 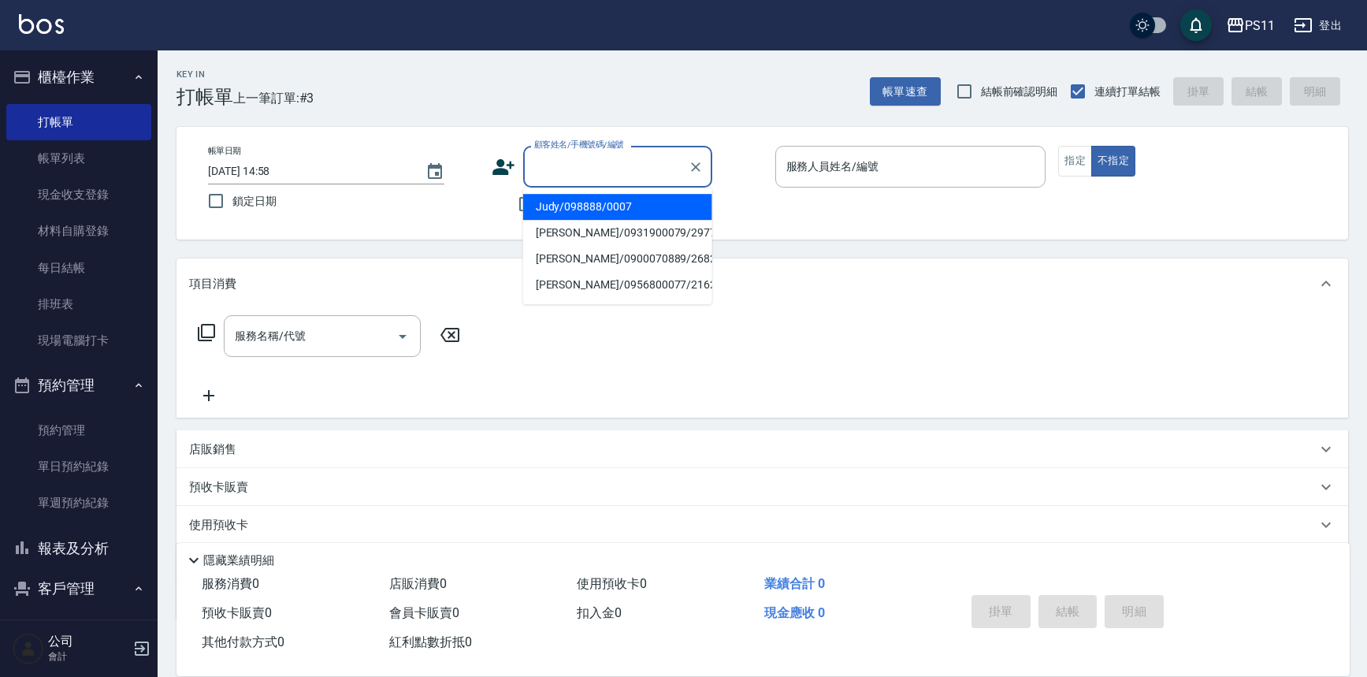 What do you see at coordinates (696, 167) in the screenshot?
I see `button: Clear` at bounding box center [696, 167].